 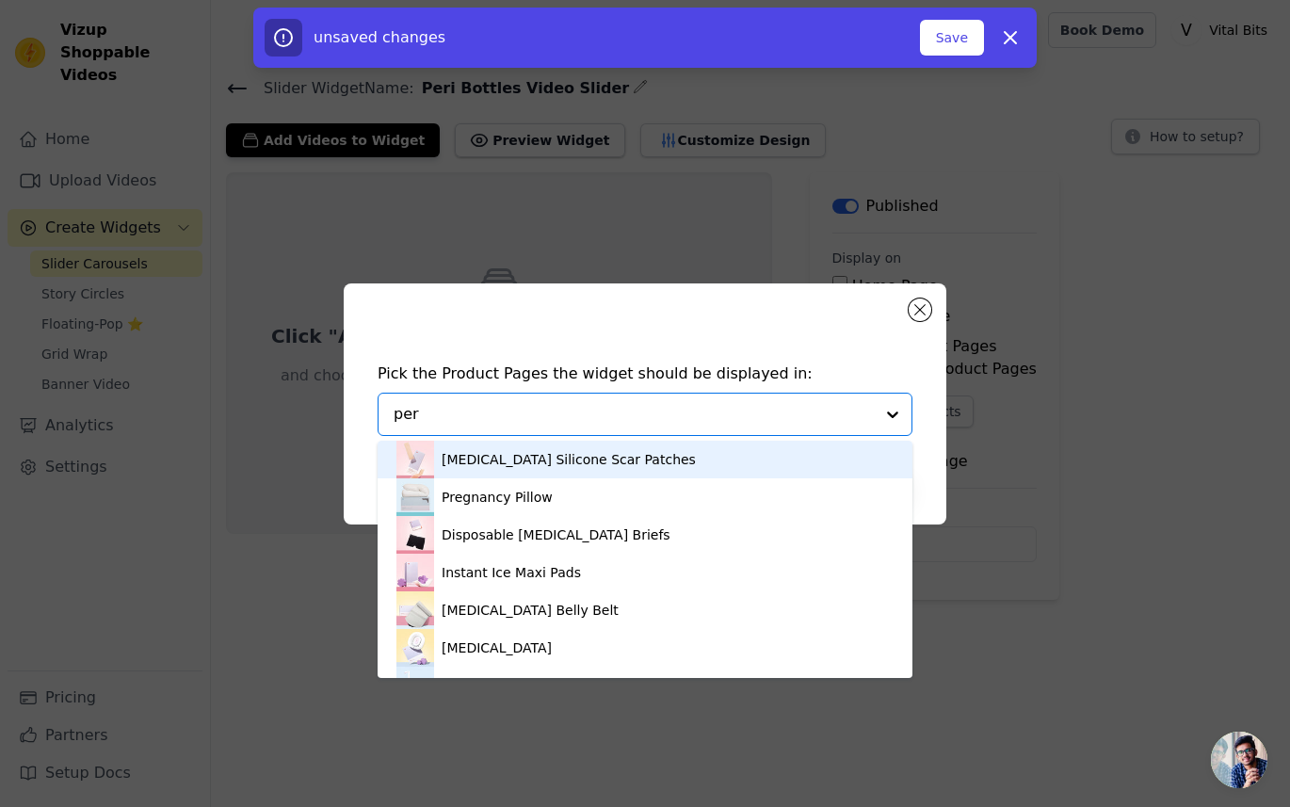 I want to click on input: Search by product title or paste product URL, so click(x=634, y=414).